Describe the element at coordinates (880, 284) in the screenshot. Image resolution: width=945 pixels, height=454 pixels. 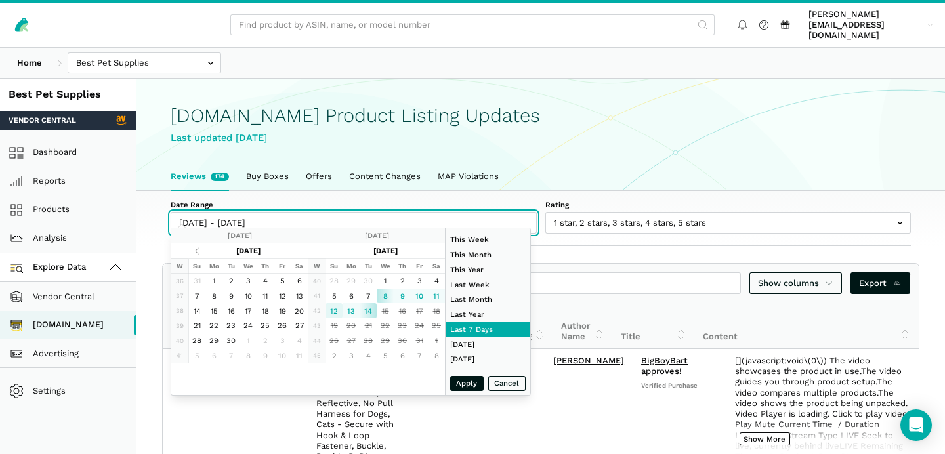
I see `span: Export` at that location.